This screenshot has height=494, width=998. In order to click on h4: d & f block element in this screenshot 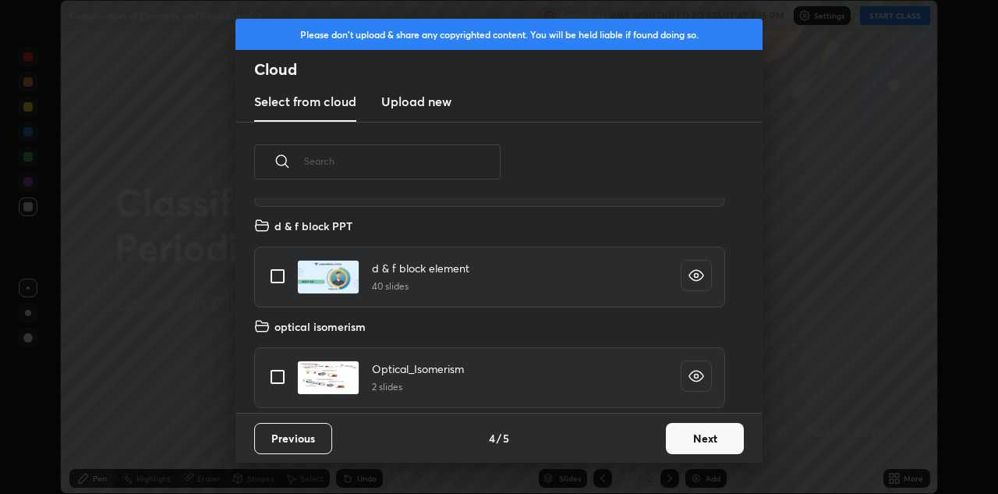, I will do `click(420, 268)`.